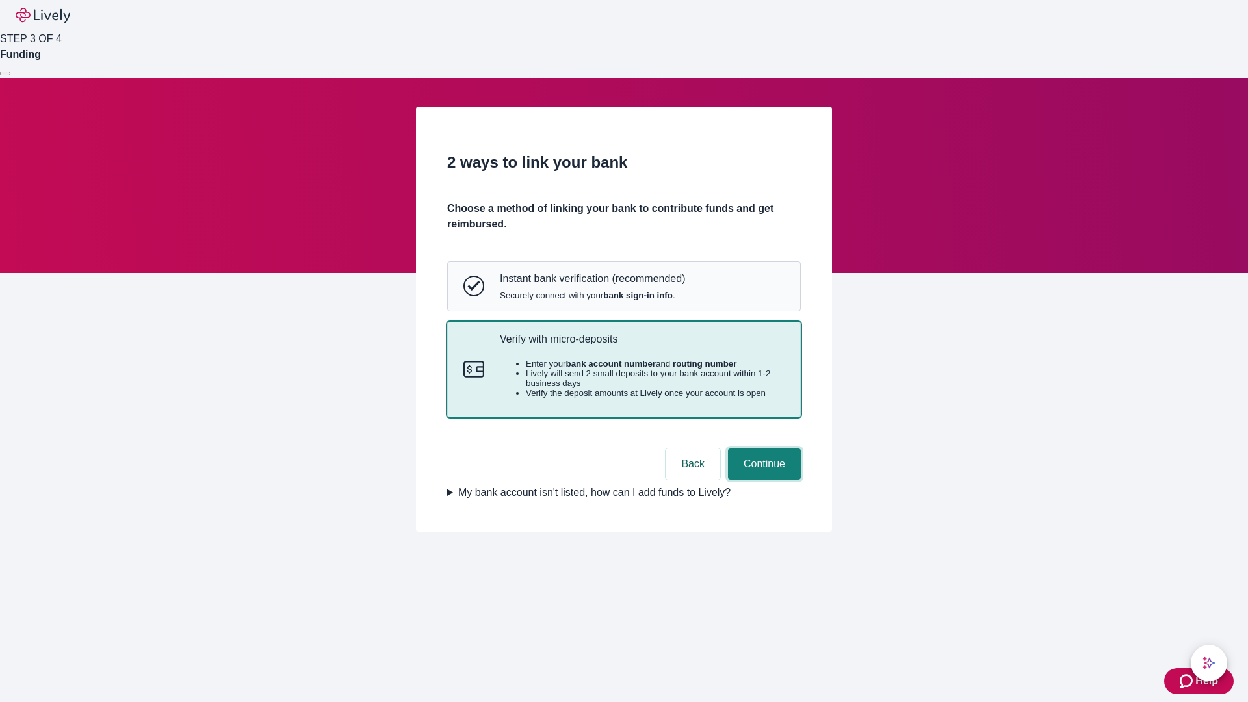 This screenshot has height=702, width=1248. I want to click on strong: routing number, so click(705, 363).